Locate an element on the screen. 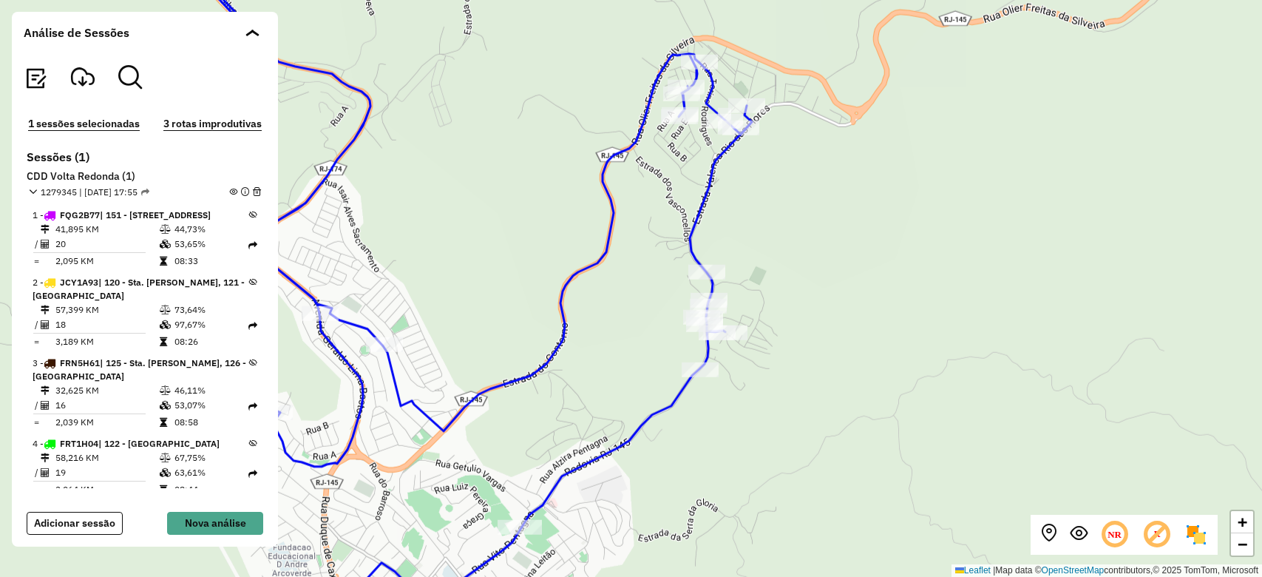 This screenshot has height=577, width=1262. td: 53,65% is located at coordinates (211, 244).